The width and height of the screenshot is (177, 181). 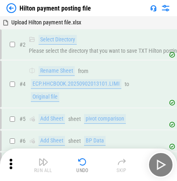 What do you see at coordinates (22, 141) in the screenshot?
I see `span: # 6` at bounding box center [22, 141].